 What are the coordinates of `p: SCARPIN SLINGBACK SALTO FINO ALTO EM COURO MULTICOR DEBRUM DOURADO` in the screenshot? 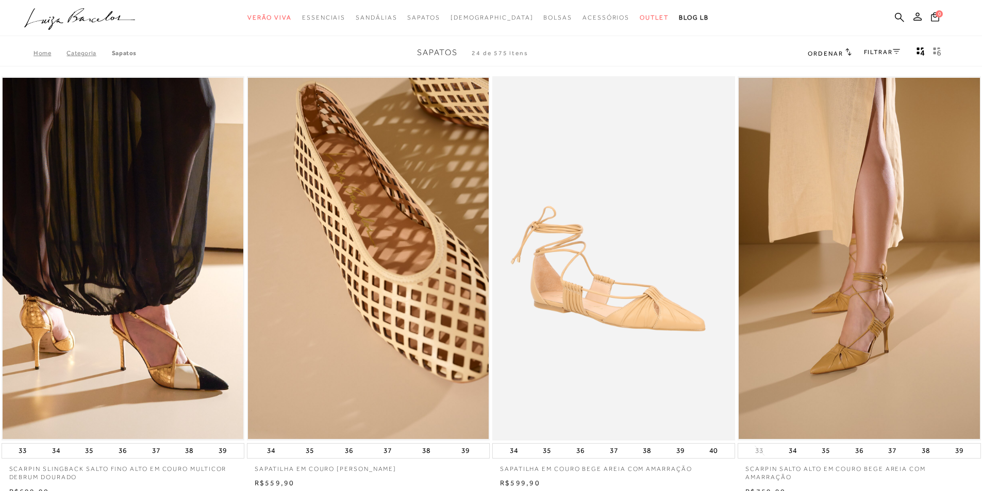 It's located at (123, 470).